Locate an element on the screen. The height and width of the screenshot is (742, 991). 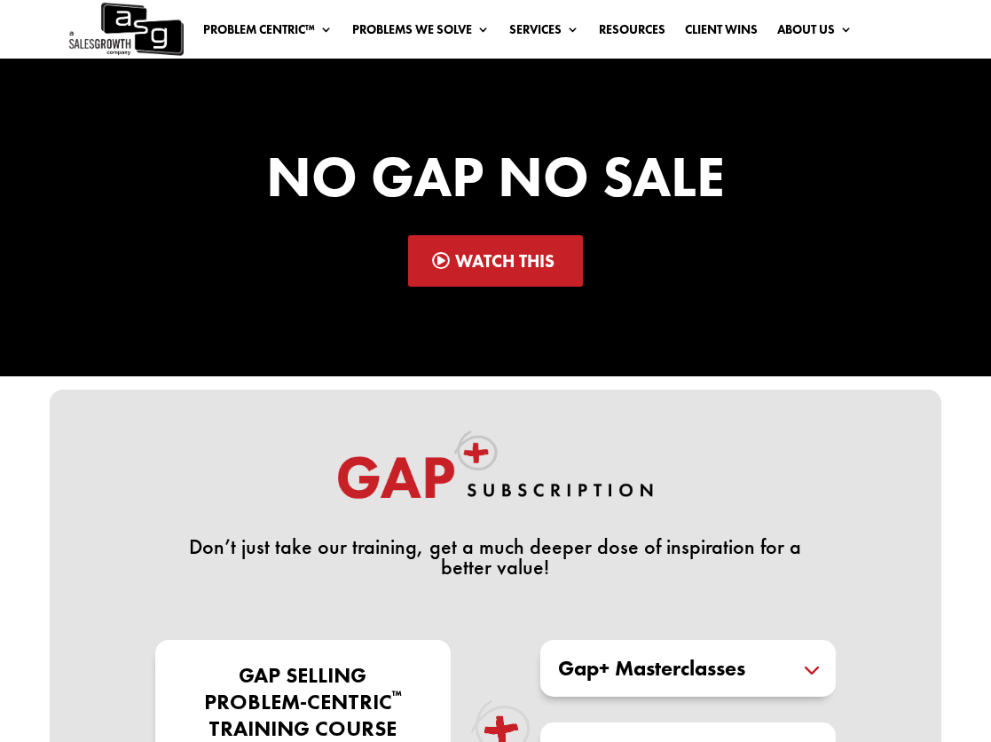
p: Don’t just take our training, get a much deeper dose of inspiration for a better value! is located at coordinates (495, 557).